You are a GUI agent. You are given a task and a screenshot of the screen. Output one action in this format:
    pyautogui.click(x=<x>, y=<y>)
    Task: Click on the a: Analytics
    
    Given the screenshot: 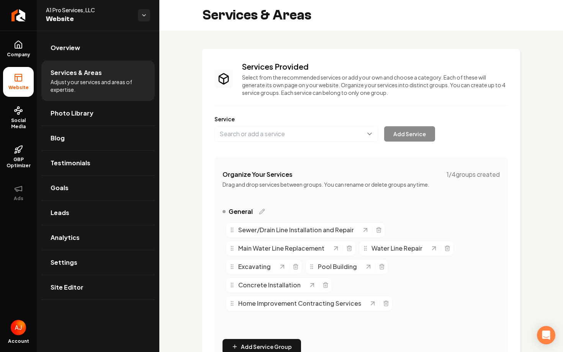 What is the action you would take?
    pyautogui.click(x=98, y=238)
    